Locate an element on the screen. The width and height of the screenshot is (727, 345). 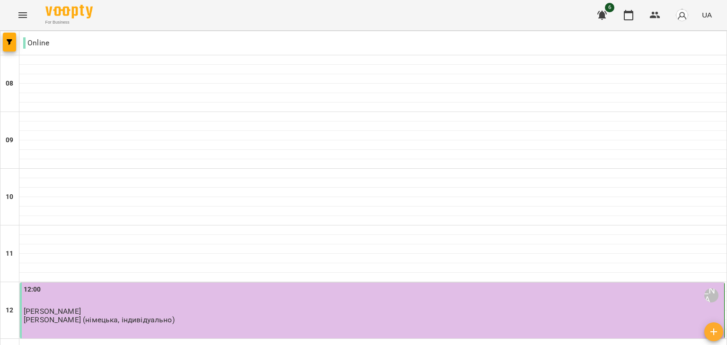
div: Корнієць Анна (н) is located at coordinates (711, 296).